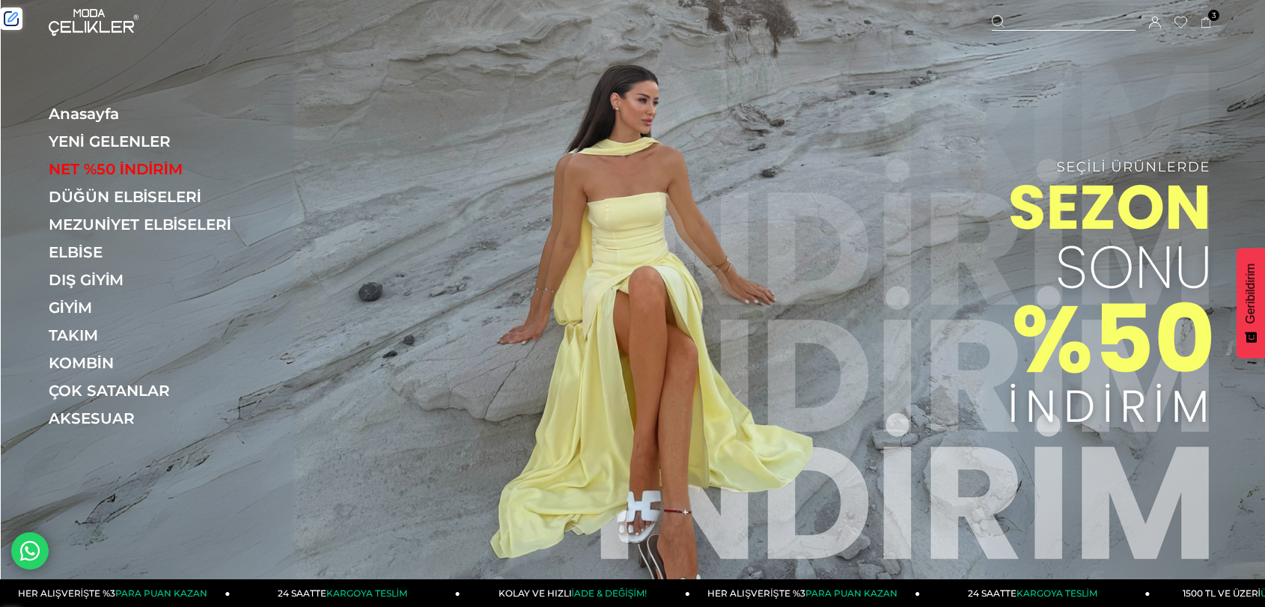  I want to click on a: MEZUNİYET ELBİSELERİ, so click(151, 225).